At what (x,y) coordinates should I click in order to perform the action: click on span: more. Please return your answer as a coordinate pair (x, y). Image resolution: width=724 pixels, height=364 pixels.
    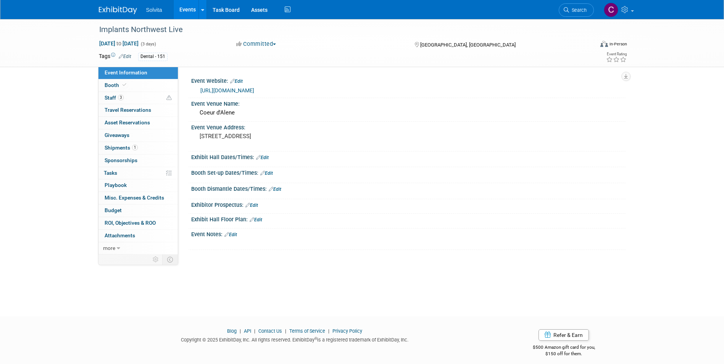
    Looking at the image, I should click on (109, 248).